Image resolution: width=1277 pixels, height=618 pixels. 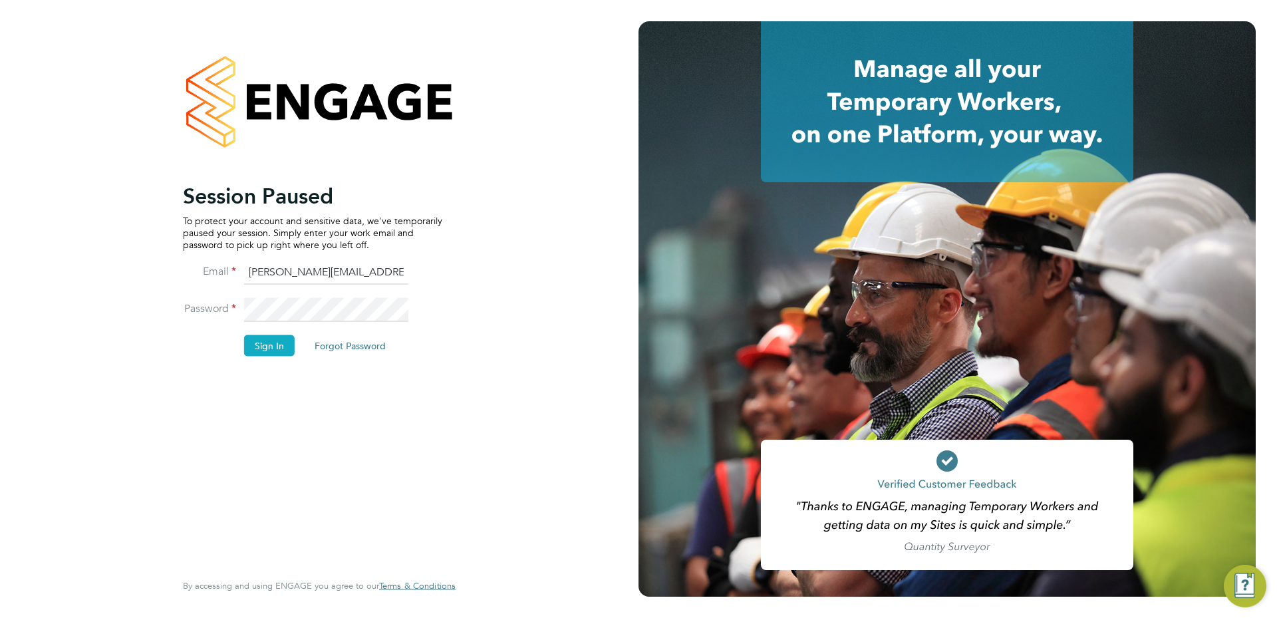 I want to click on a: Terms & Conditions, so click(x=417, y=586).